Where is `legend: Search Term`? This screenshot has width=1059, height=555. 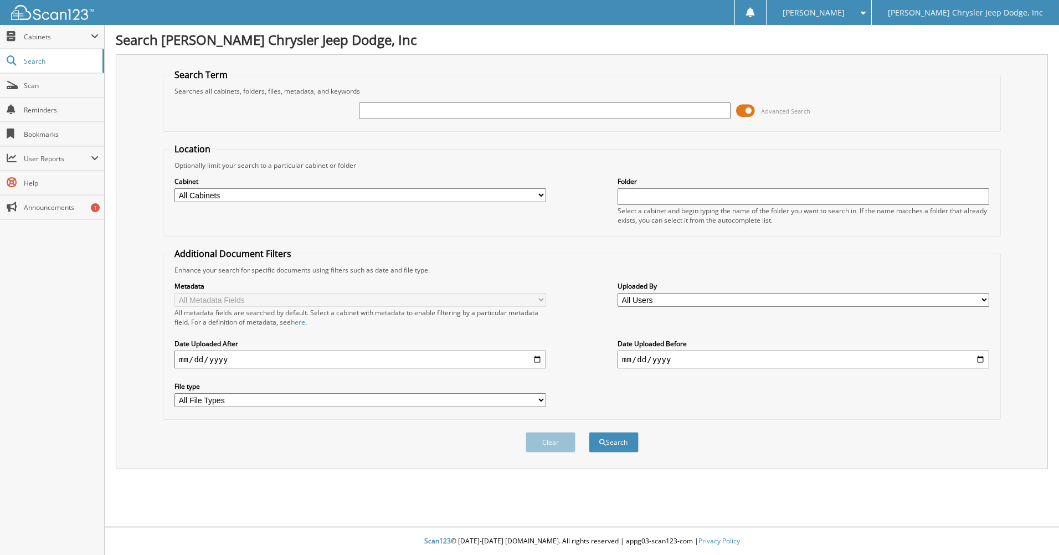 legend: Search Term is located at coordinates (201, 75).